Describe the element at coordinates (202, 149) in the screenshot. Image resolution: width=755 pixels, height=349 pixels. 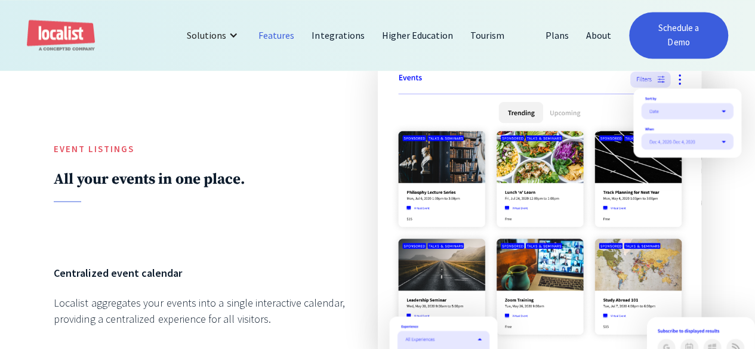
I see `h5: Event Listings` at that location.